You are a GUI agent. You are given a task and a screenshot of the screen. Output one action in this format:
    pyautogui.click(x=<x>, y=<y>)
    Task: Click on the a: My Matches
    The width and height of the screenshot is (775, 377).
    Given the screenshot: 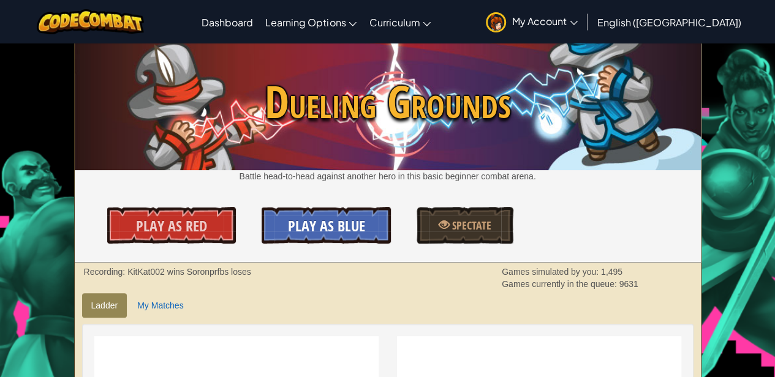 What is the action you would take?
    pyautogui.click(x=160, y=306)
    